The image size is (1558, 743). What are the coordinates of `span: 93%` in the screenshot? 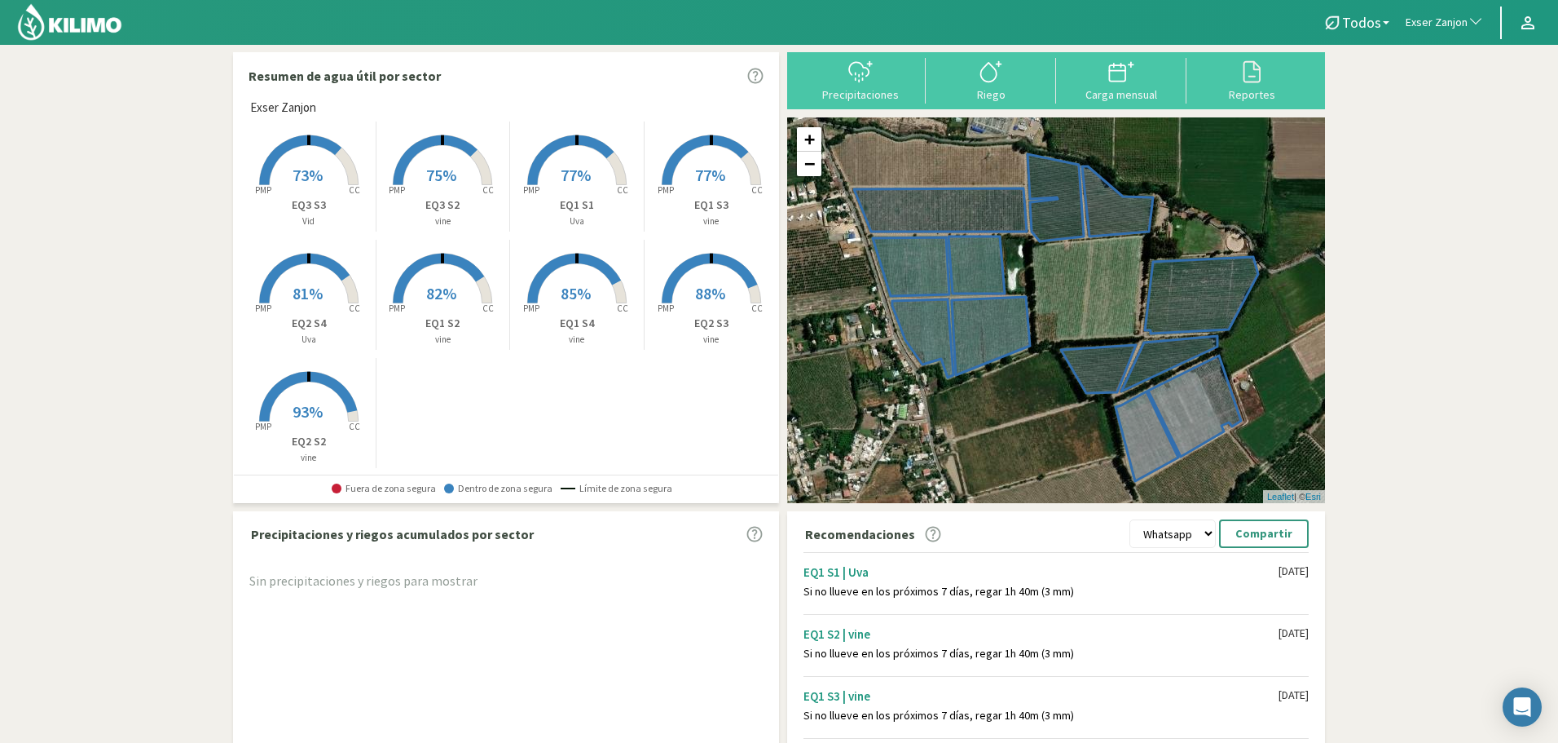 It's located at (307, 411).